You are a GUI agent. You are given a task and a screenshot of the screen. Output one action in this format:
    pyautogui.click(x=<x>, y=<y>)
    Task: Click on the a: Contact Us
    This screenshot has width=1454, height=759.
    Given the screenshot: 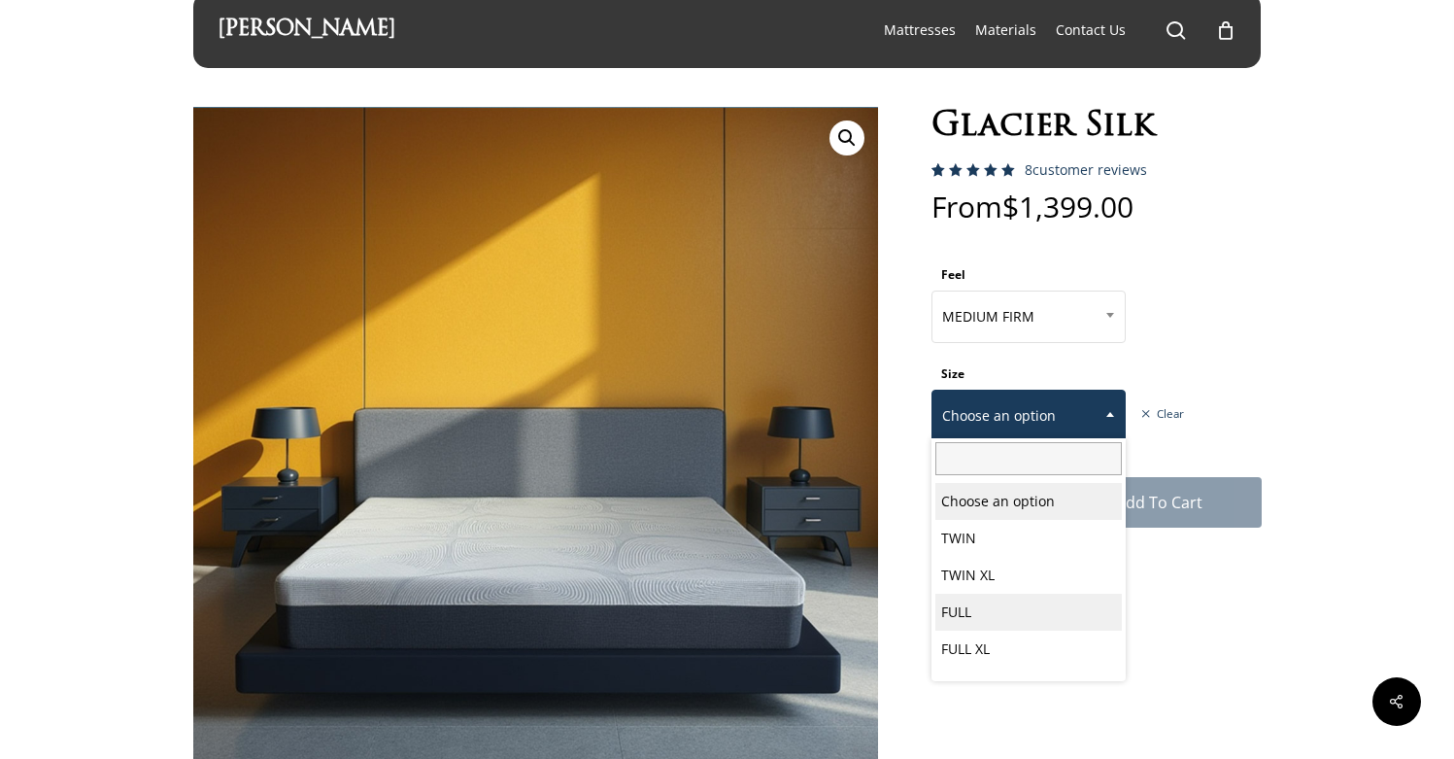 What is the action you would take?
    pyautogui.click(x=1091, y=30)
    